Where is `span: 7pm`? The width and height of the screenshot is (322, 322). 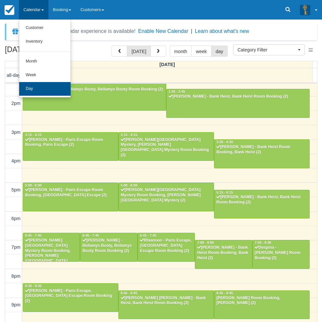
span: 7pm is located at coordinates (16, 247).